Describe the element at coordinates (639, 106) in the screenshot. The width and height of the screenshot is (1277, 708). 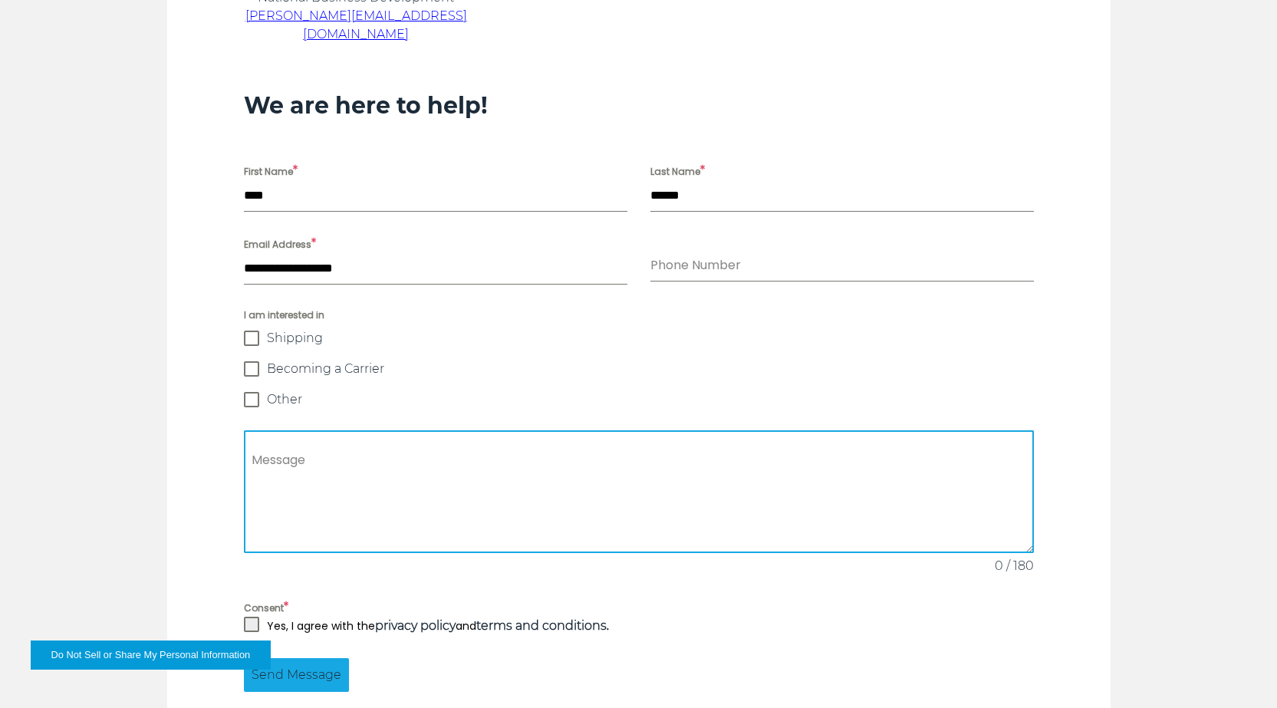
I see `h3: We are here to help!` at that location.